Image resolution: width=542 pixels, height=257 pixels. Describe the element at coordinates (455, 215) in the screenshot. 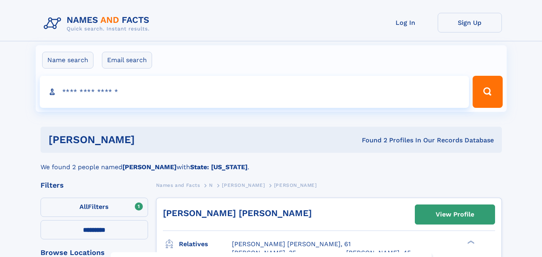

I see `a: View Profile` at that location.